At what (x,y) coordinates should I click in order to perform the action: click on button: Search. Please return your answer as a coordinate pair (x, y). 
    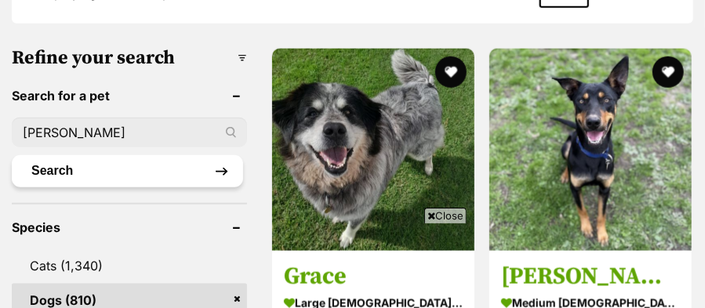
    Looking at the image, I should click on (127, 171).